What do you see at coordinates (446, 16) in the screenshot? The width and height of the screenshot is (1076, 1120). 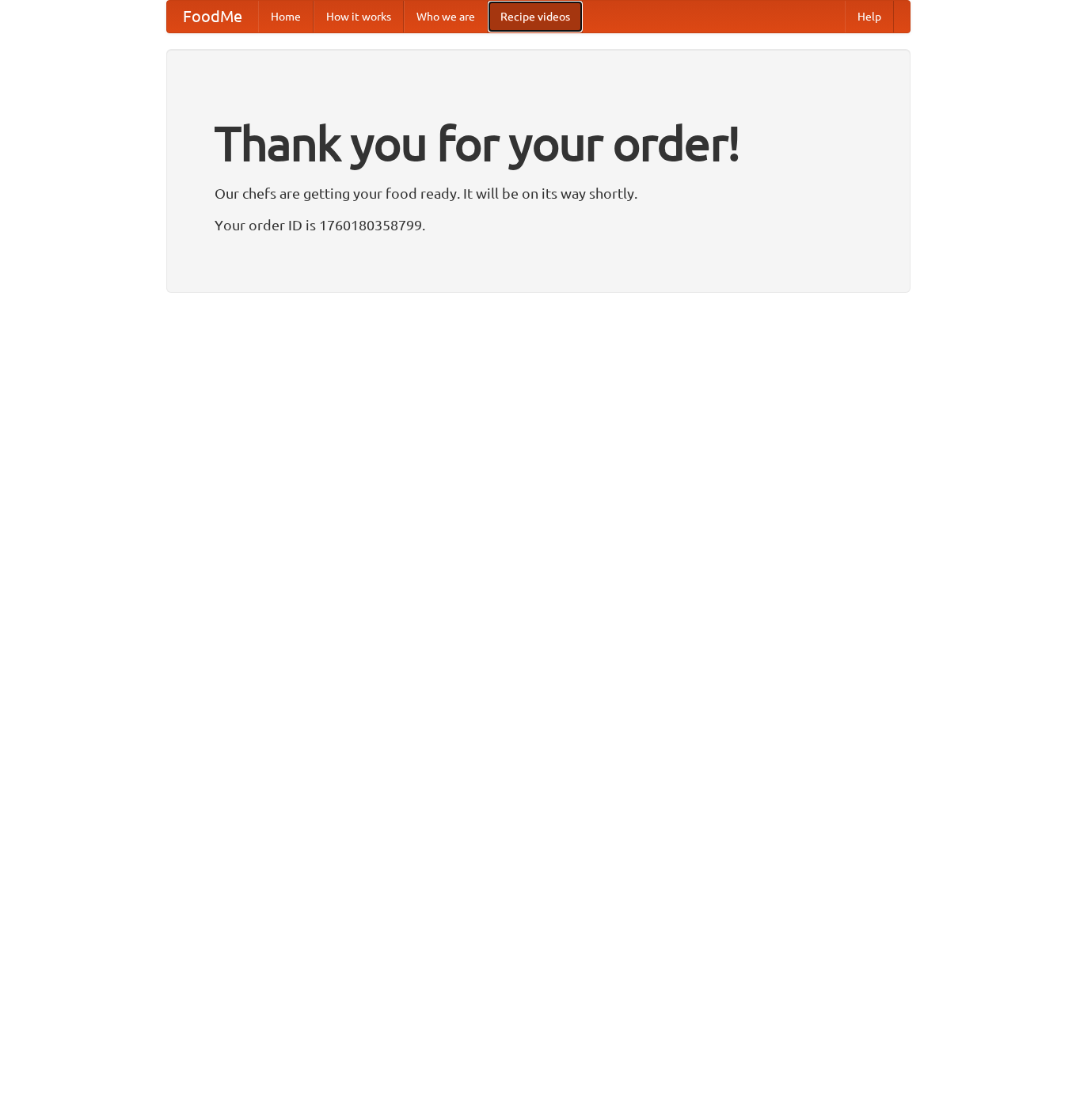 I see `a: Who we are` at bounding box center [446, 16].